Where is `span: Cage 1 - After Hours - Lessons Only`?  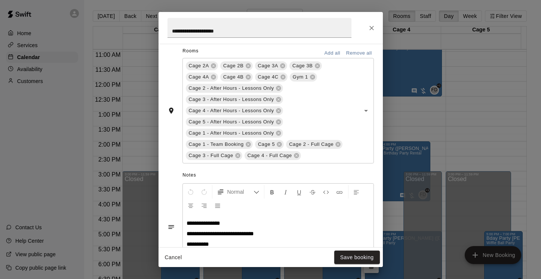 span: Cage 1 - After Hours - Lessons Only is located at coordinates (231, 133).